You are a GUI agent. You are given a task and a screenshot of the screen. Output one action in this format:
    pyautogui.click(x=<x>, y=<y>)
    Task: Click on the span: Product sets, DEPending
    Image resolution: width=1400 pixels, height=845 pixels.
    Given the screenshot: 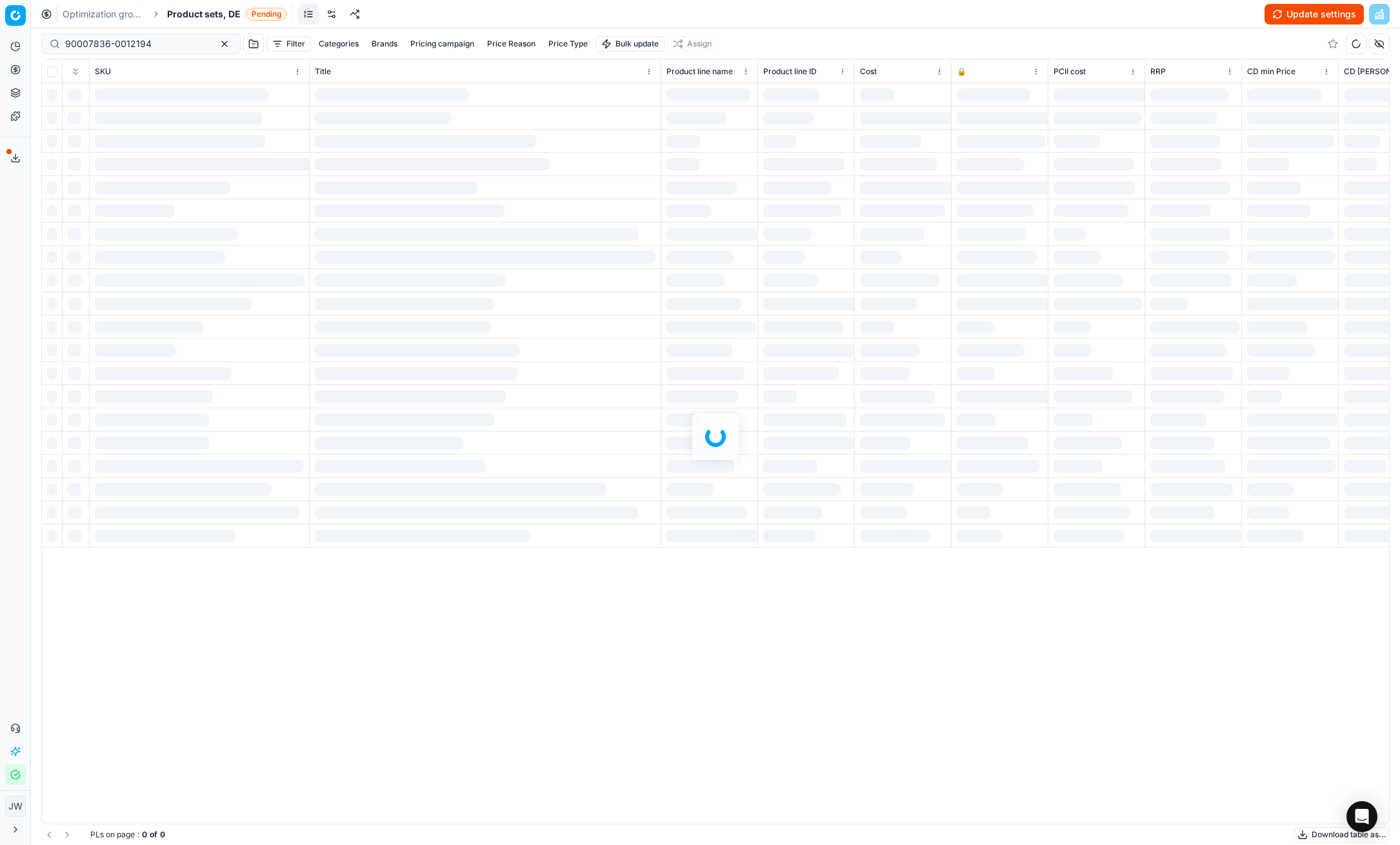 What is the action you would take?
    pyautogui.click(x=227, y=14)
    